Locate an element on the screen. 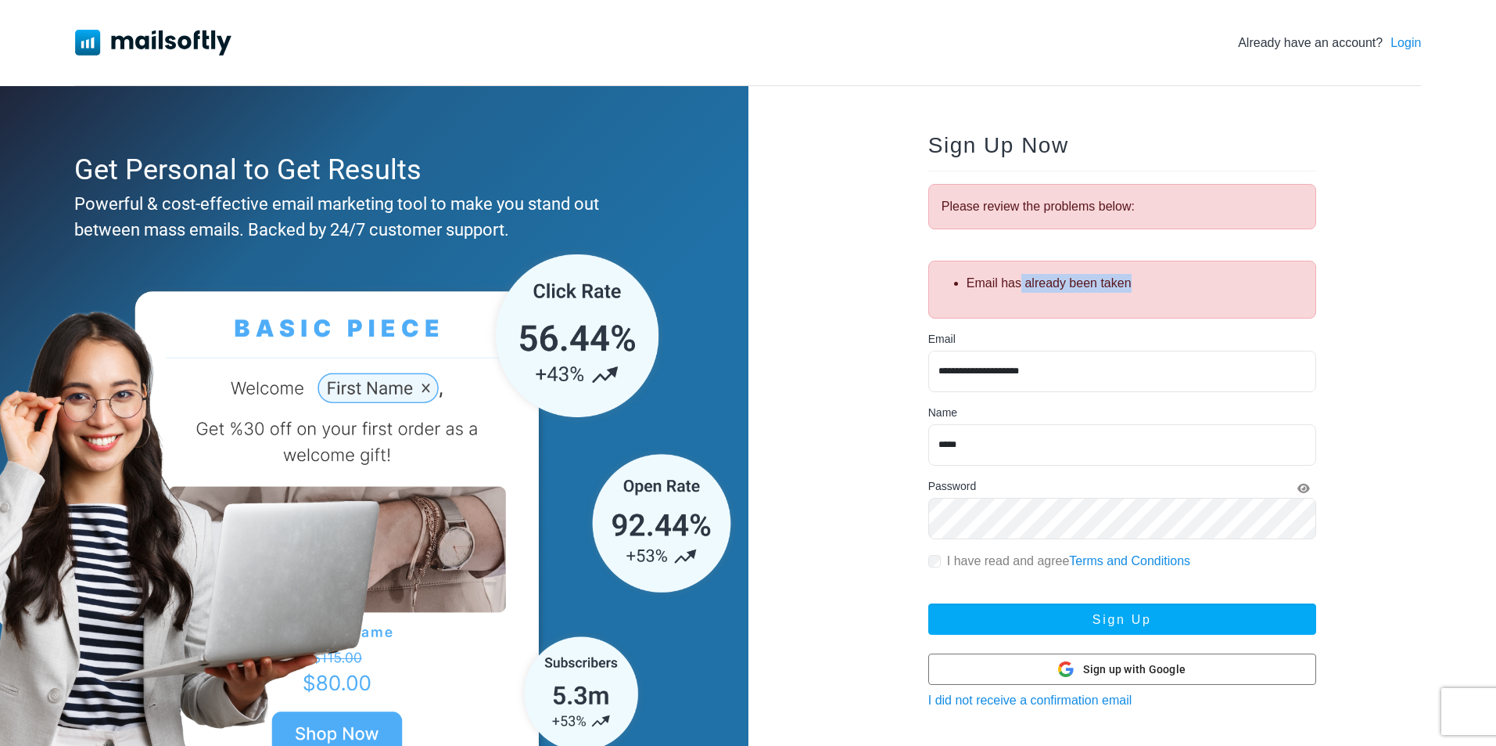 This screenshot has height=746, width=1496. label: Email is located at coordinates (942, 339).